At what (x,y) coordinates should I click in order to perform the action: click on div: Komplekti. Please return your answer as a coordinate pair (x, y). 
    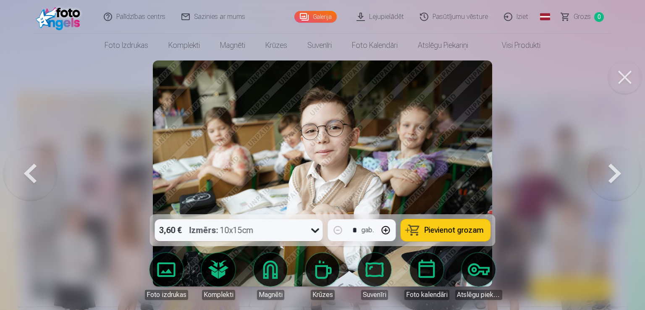
    Looking at the image, I should click on (218, 295).